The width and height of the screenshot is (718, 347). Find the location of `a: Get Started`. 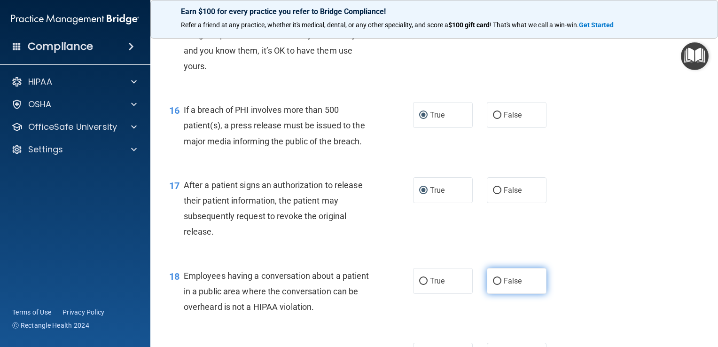

a: Get Started is located at coordinates (597, 25).